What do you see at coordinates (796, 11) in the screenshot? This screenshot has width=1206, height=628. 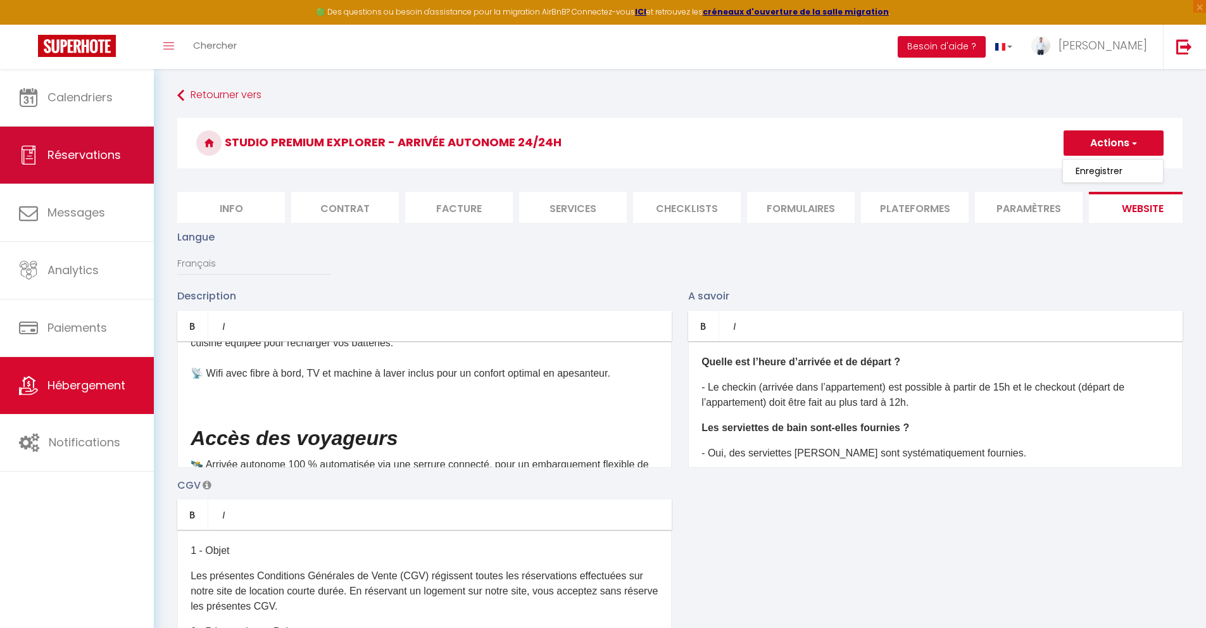 I see `a: créneaux d'ouverture de la salle migration` at bounding box center [796, 11].